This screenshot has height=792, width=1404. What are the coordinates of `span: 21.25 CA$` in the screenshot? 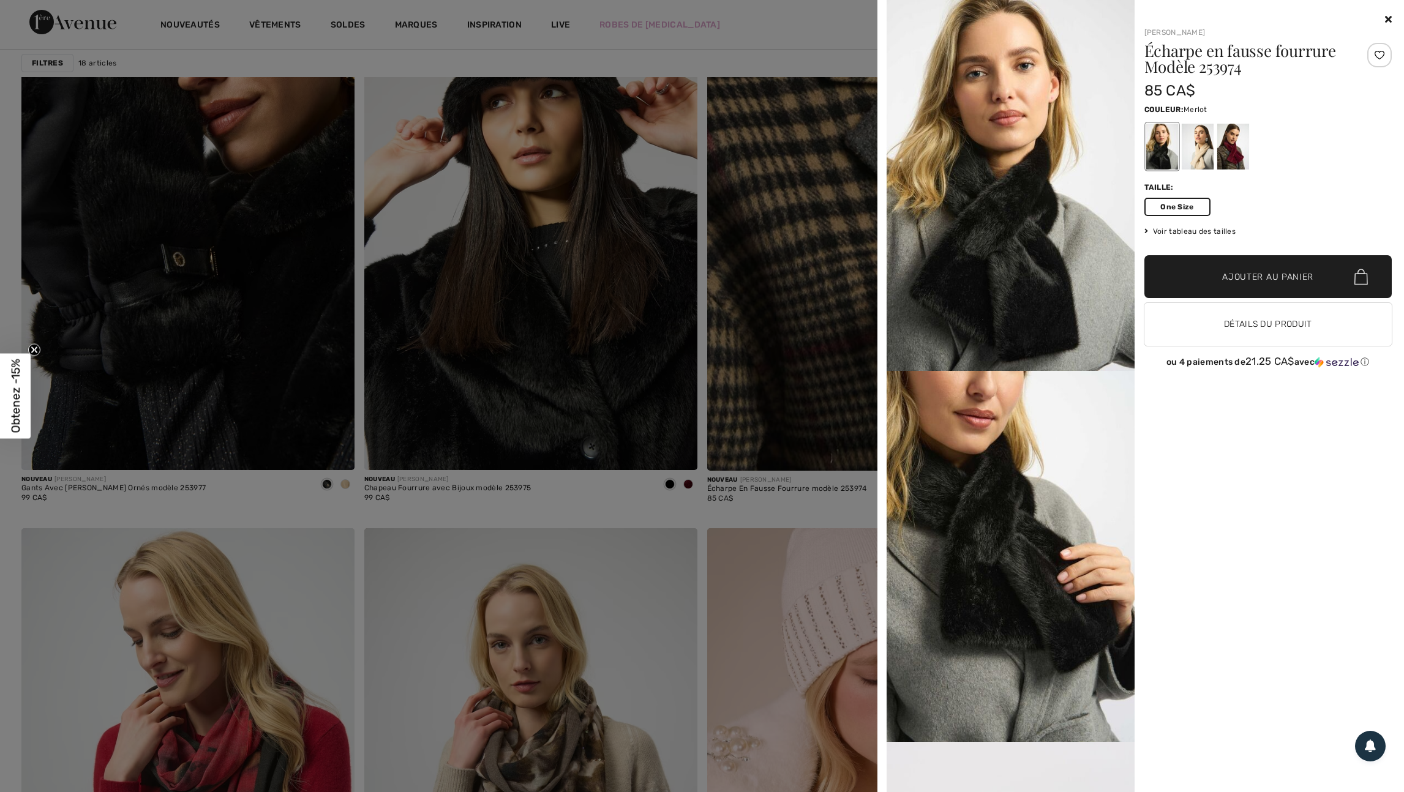 It's located at (1270, 361).